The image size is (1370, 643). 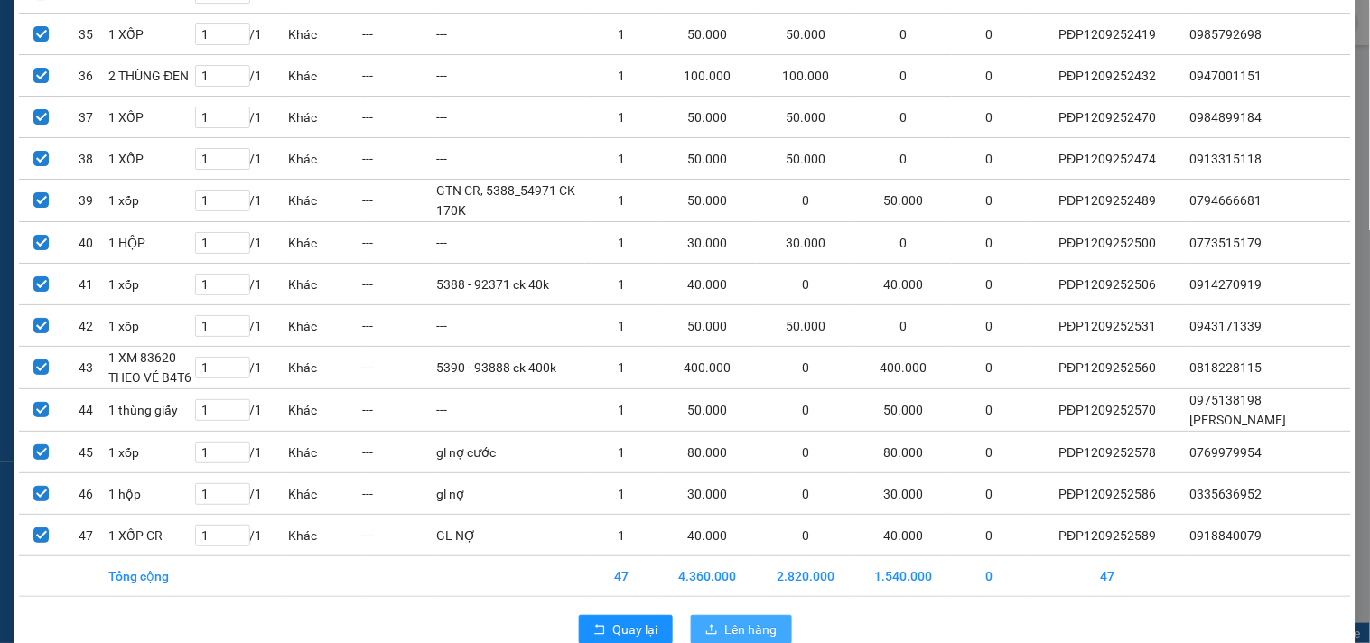 What do you see at coordinates (1107, 452) in the screenshot?
I see `td: PĐP1209252578` at bounding box center [1107, 452].